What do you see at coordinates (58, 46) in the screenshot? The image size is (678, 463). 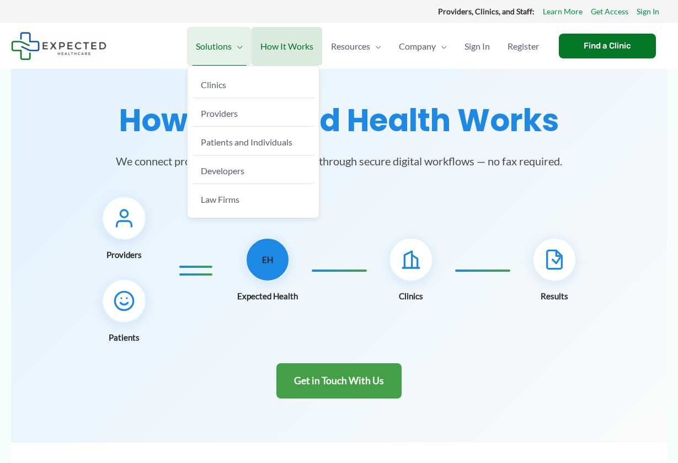 I see `img: Expected Healthcare Logo - side, dark font, small` at bounding box center [58, 46].